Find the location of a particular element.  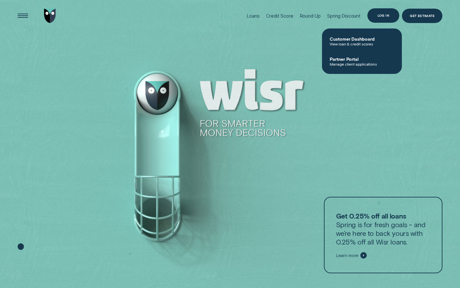

span: Manage client applications is located at coordinates (362, 64).